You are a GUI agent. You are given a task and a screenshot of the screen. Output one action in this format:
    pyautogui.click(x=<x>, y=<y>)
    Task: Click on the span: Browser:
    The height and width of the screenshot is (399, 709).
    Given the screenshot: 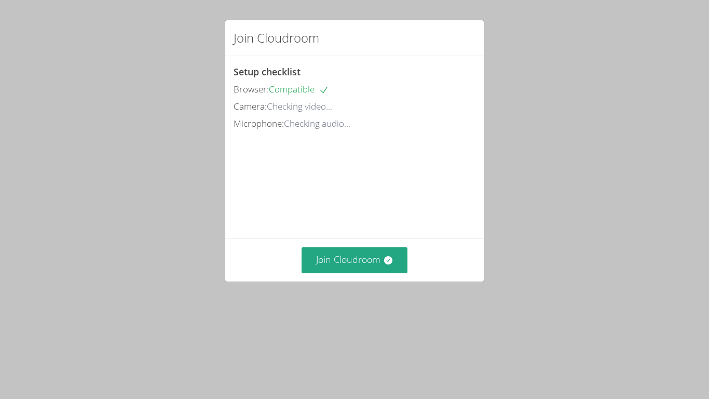 What is the action you would take?
    pyautogui.click(x=251, y=89)
    